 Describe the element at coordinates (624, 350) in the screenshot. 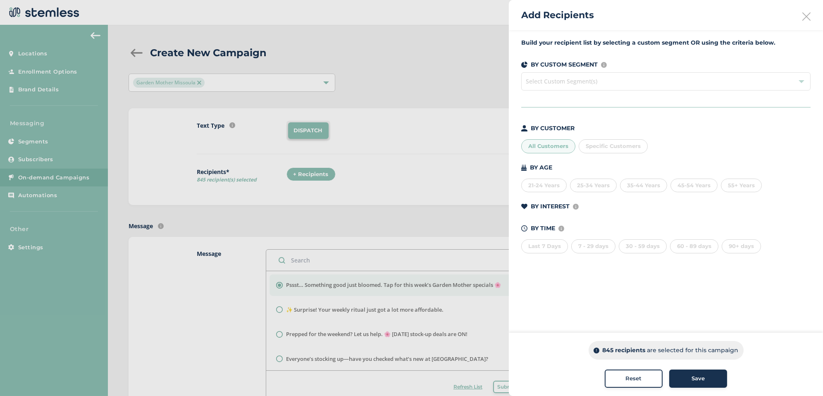

I see `p: 845 recipients` at that location.